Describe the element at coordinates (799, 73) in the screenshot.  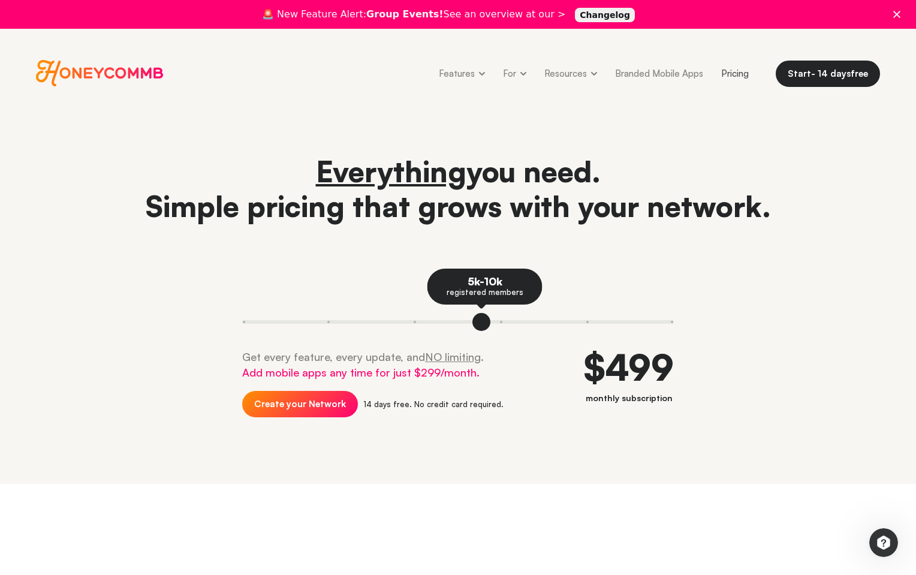
I see `span: Start` at that location.